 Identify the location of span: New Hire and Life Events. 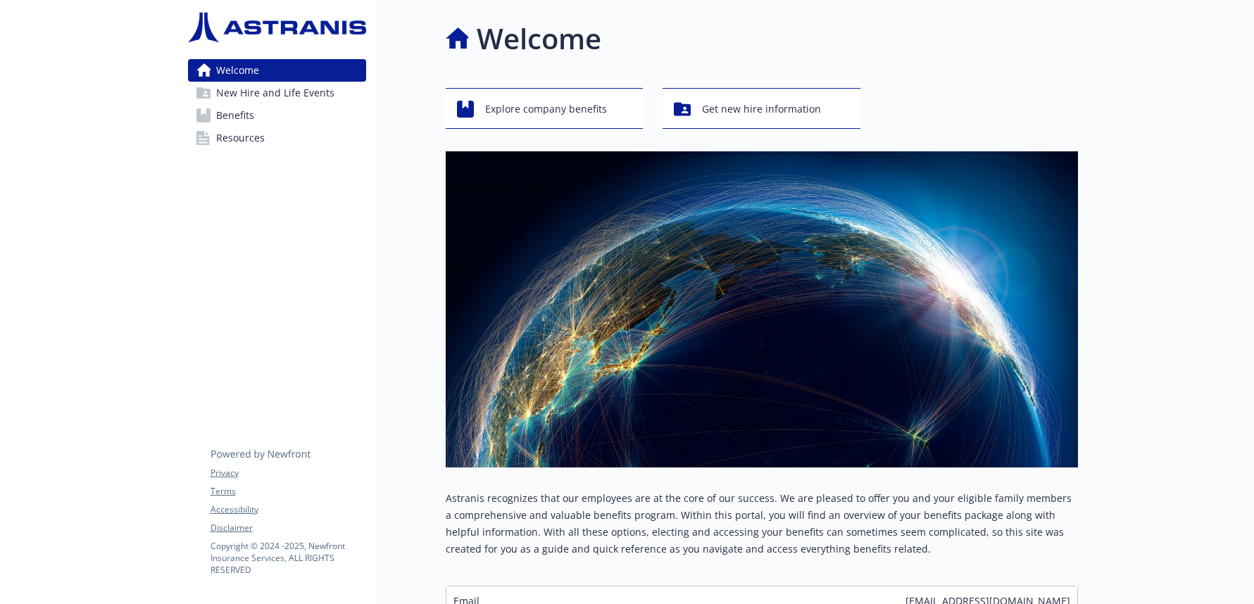
(275, 93).